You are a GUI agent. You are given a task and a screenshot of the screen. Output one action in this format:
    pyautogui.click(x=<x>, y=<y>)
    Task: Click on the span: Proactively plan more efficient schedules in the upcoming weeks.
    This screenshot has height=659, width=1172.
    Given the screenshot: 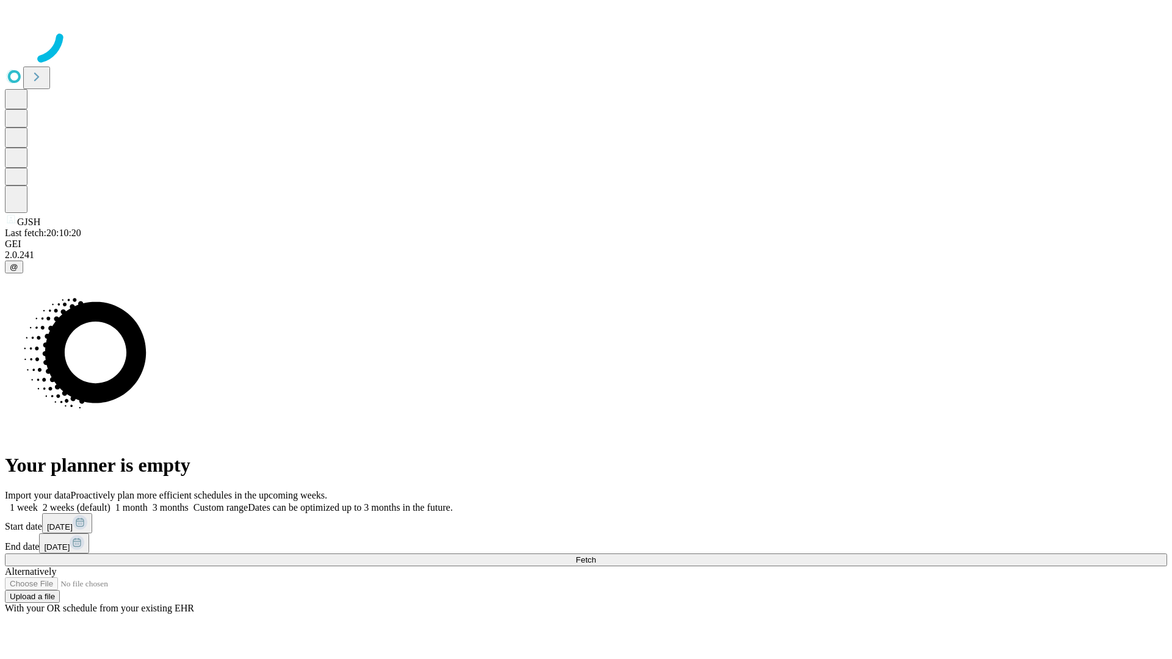 What is the action you would take?
    pyautogui.click(x=199, y=495)
    